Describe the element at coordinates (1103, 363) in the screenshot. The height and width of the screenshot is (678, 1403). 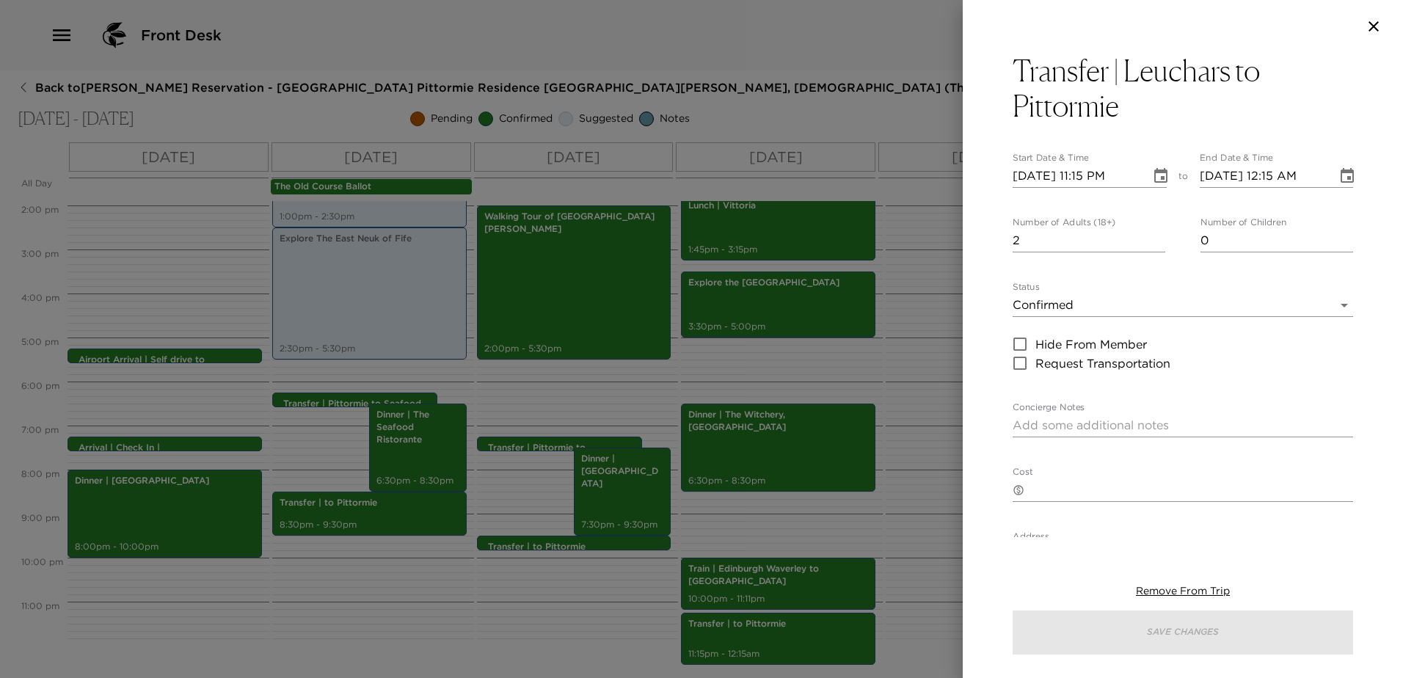
I see `span: Request Transportation` at that location.